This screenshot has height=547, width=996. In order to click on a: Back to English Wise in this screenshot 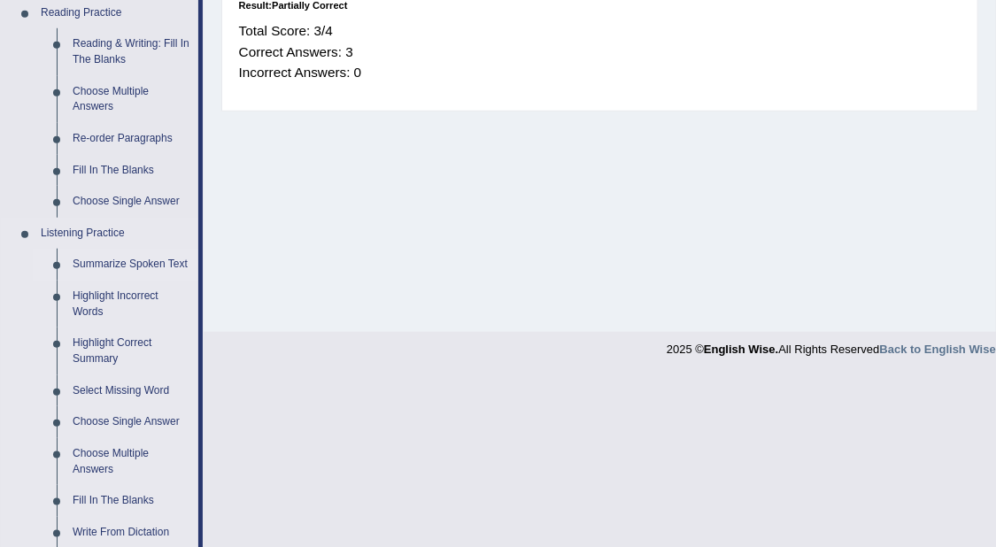, I will do `click(938, 349)`.